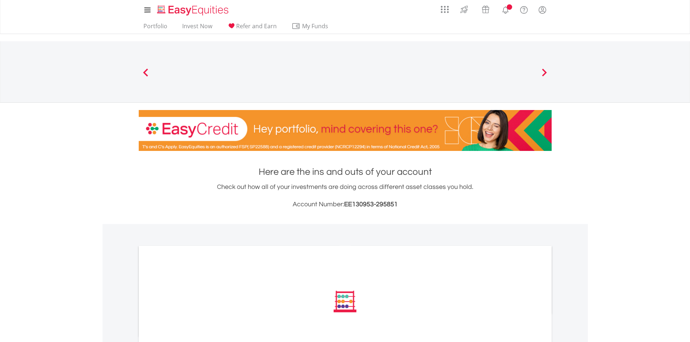 Image resolution: width=690 pixels, height=342 pixels. What do you see at coordinates (155, 28) in the screenshot?
I see `a: Portfolio` at bounding box center [155, 28].